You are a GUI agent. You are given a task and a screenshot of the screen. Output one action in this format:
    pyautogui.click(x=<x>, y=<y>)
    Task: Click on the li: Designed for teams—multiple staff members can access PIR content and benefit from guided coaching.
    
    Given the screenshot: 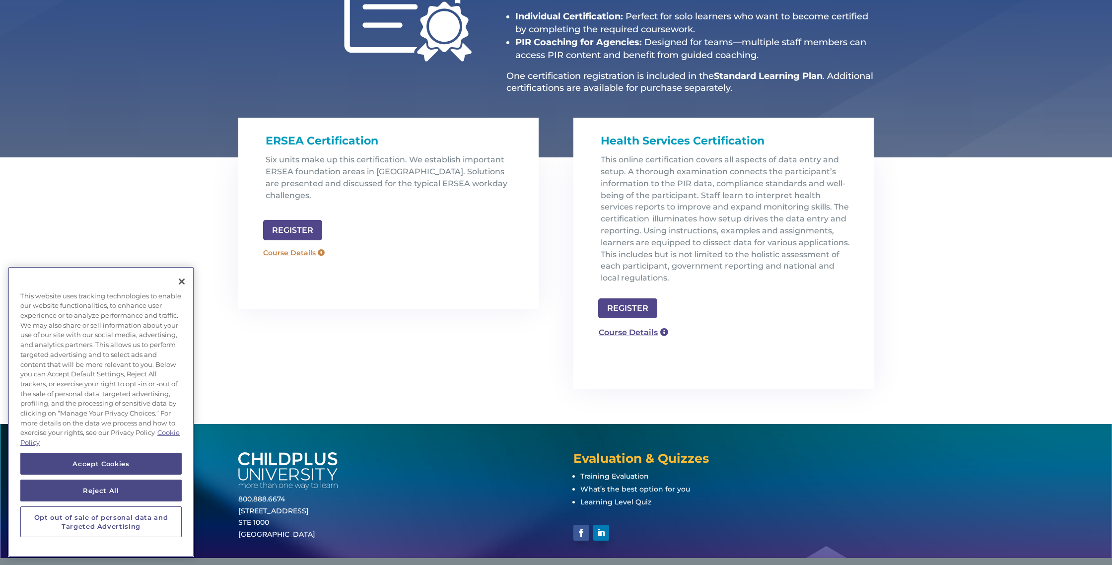 What is the action you would take?
    pyautogui.click(x=694, y=49)
    